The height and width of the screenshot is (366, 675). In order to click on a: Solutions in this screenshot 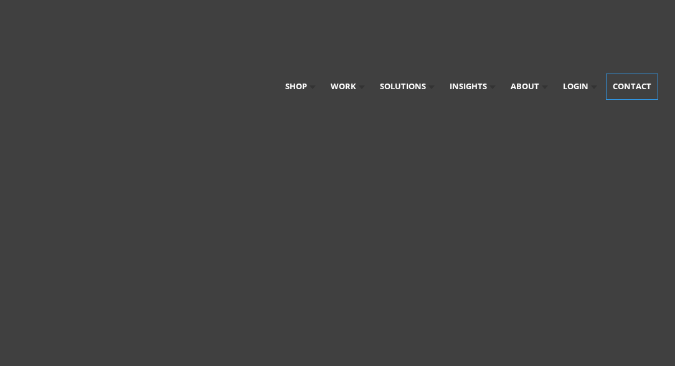, I will do `click(407, 87)`.